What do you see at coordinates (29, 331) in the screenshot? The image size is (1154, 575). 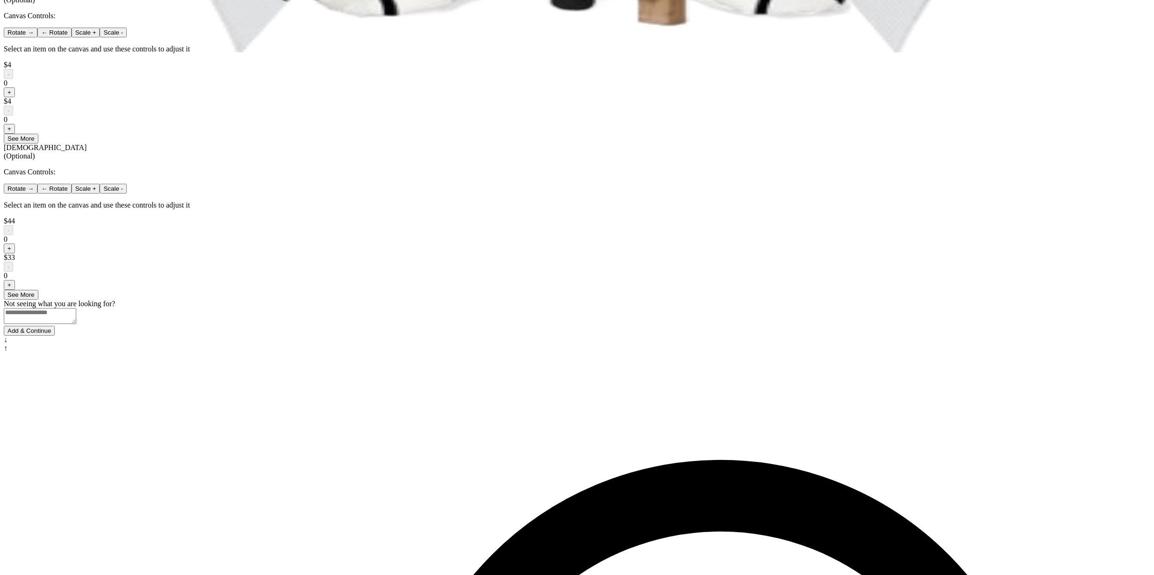 I see `button: Add & Continue` at bounding box center [29, 331].